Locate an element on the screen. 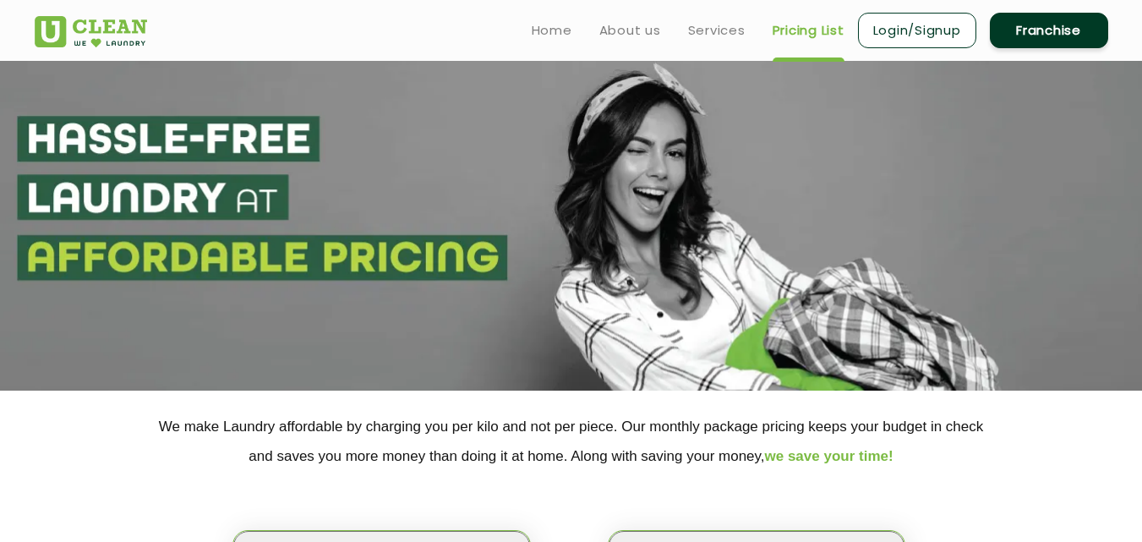 Image resolution: width=1142 pixels, height=542 pixels. p: We make Laundry affordable by charging you per kilo and not per piece. Our monthly package pricin... is located at coordinates (571, 441).